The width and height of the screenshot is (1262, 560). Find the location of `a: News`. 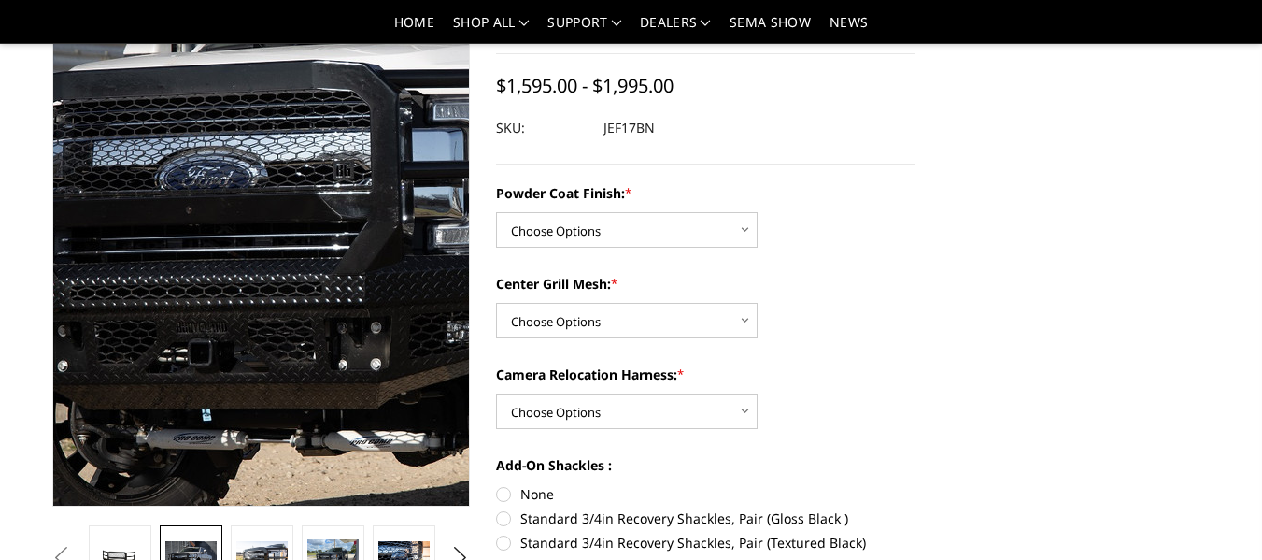

a: News is located at coordinates (848, 29).